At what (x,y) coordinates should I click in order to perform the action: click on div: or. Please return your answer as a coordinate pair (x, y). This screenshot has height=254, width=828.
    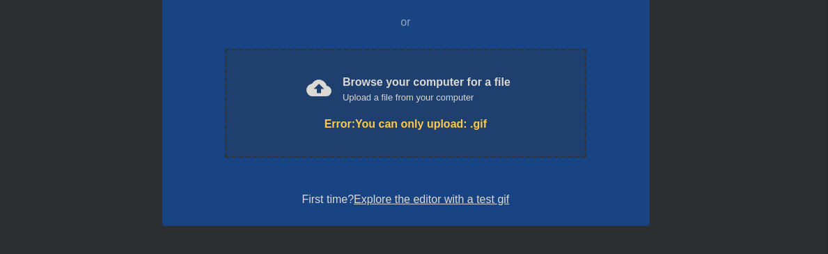
    Looking at the image, I should click on (406, 22).